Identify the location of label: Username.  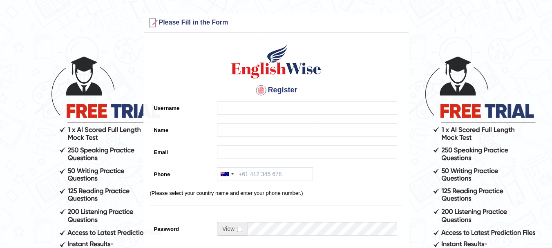
(181, 106).